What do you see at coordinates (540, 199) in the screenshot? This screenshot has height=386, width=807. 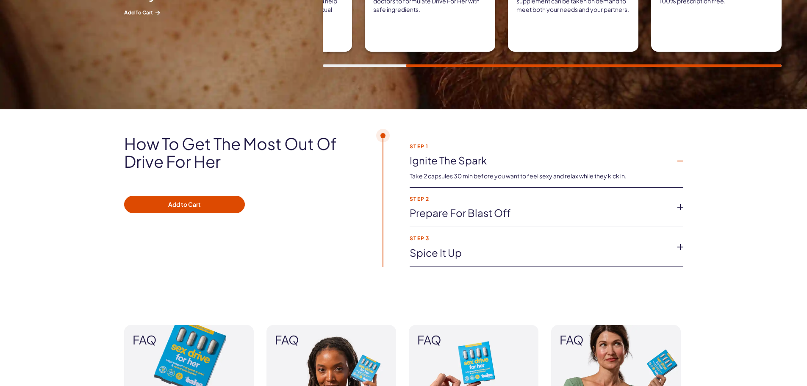 I see `strong: Step 2` at bounding box center [540, 199].